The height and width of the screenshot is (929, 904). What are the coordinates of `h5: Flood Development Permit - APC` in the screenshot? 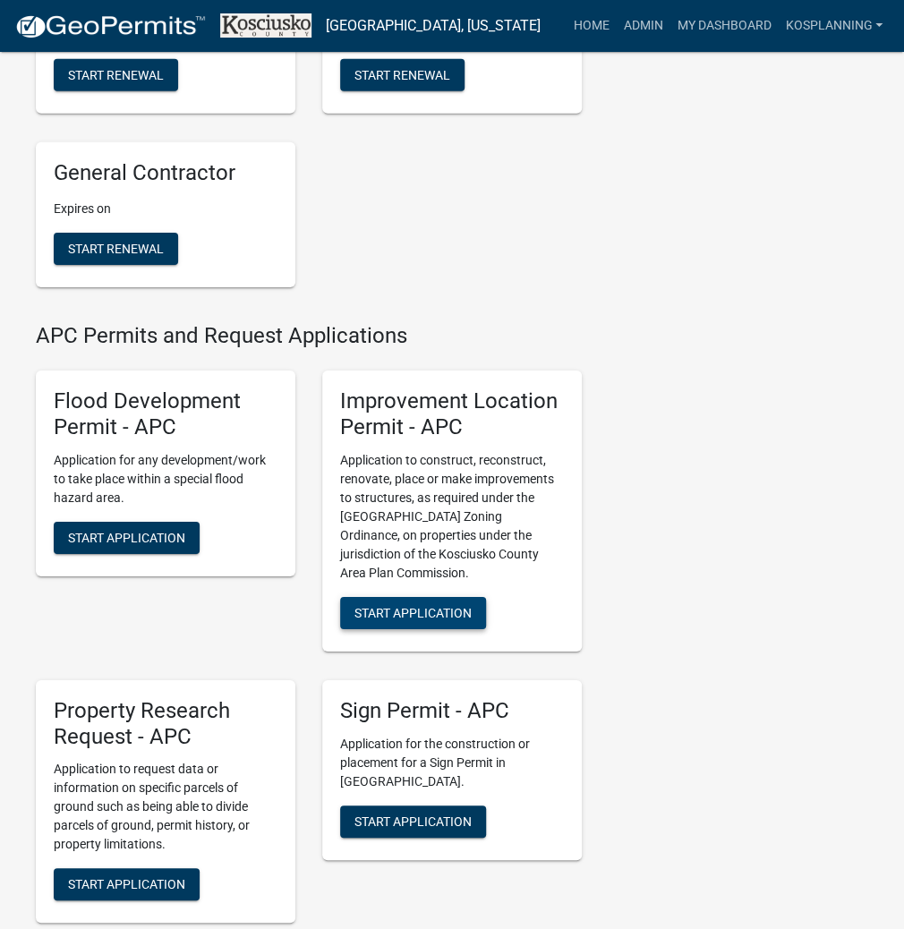 It's located at (166, 415).